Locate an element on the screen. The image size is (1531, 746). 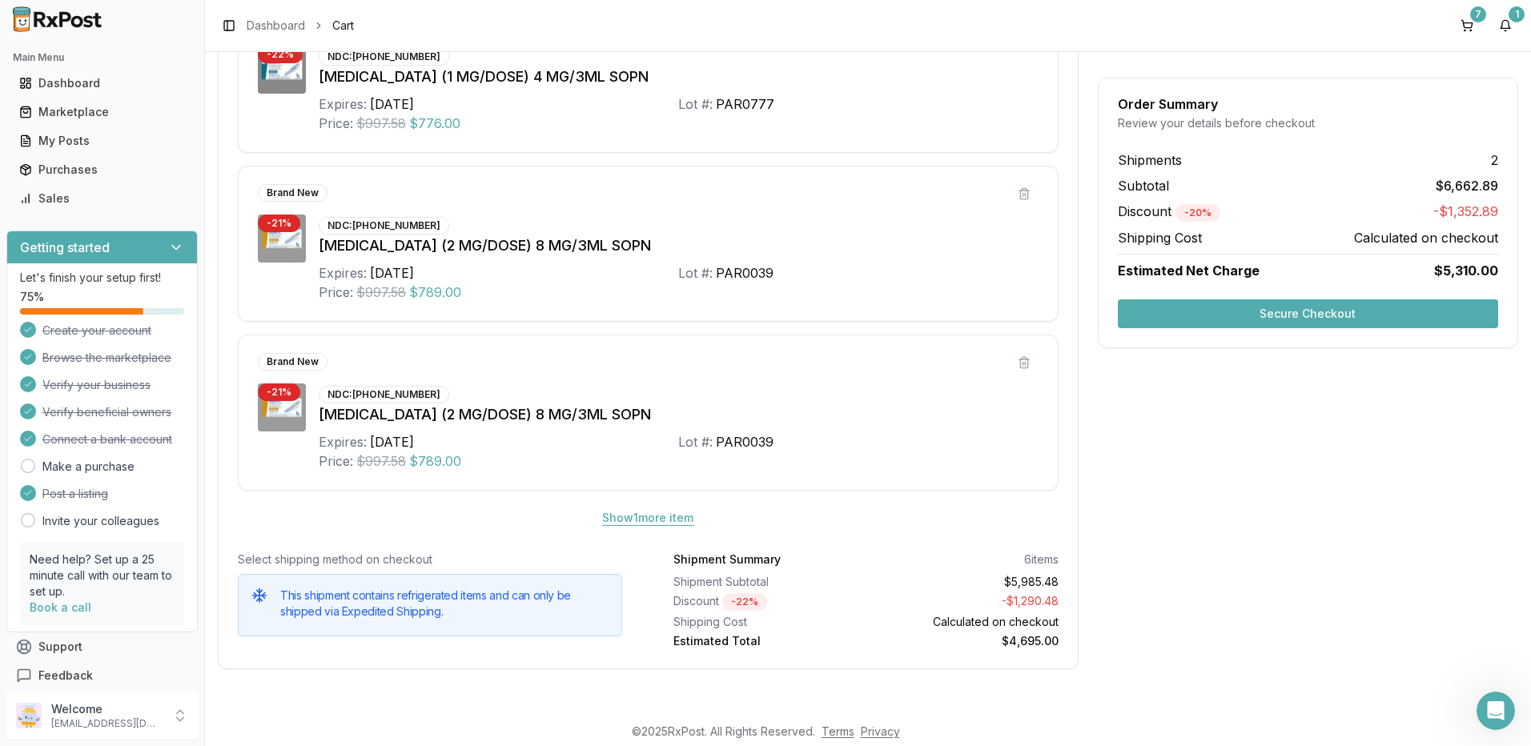
button: Dashboard is located at coordinates (102, 83).